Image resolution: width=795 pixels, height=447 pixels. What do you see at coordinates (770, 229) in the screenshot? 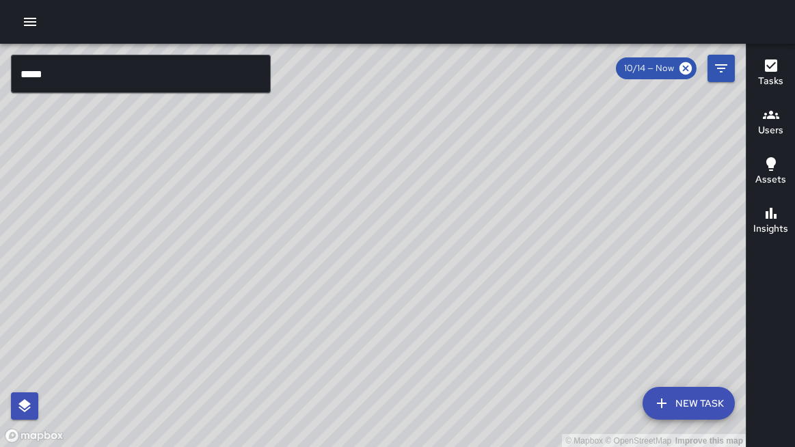
I see `h6: Insights` at bounding box center [770, 229].